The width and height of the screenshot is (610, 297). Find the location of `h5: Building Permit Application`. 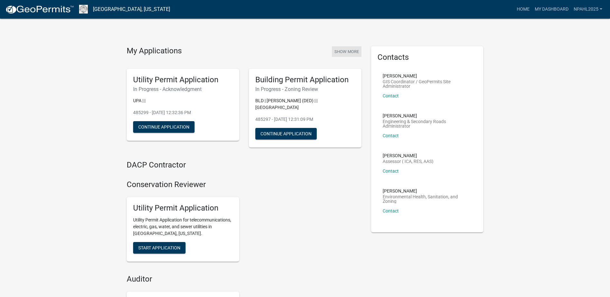

h5: Building Permit Application is located at coordinates (305, 80).